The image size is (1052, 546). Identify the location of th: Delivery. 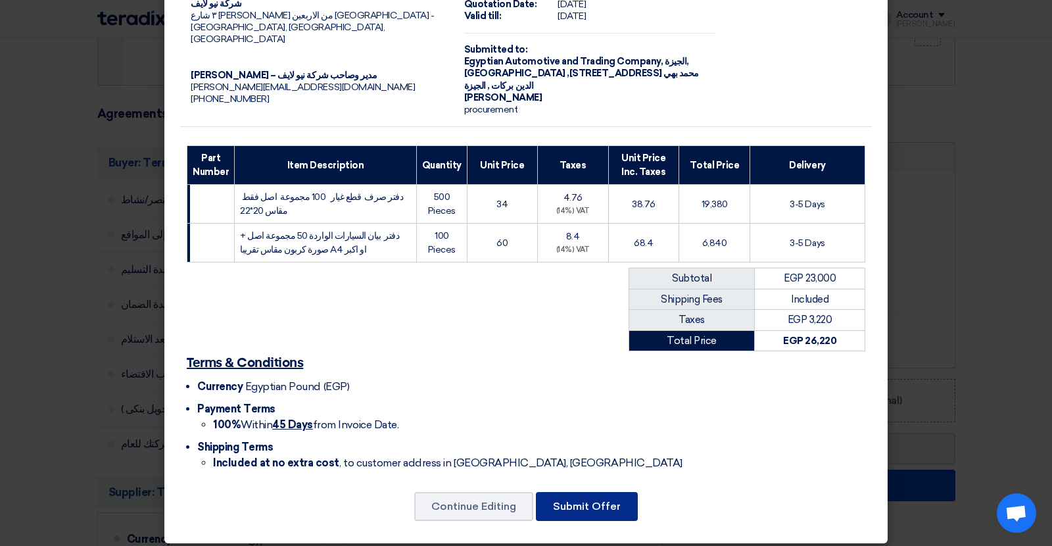
(808, 165).